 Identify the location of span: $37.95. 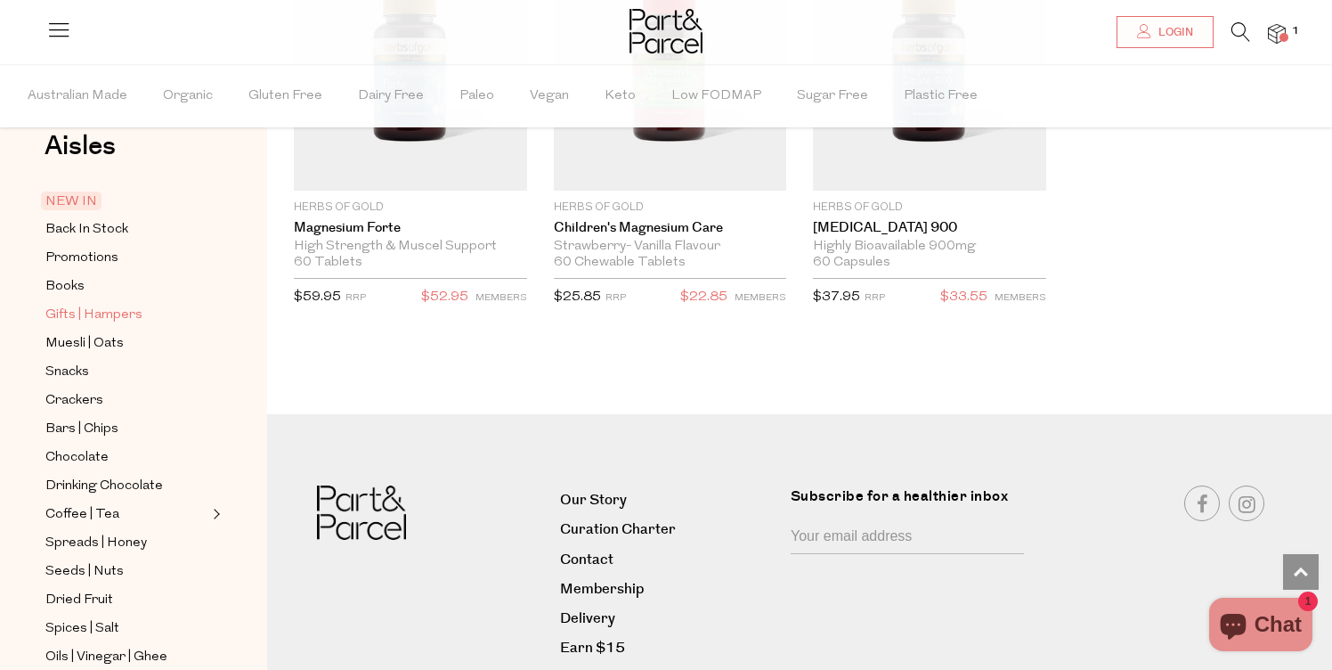
(836, 297).